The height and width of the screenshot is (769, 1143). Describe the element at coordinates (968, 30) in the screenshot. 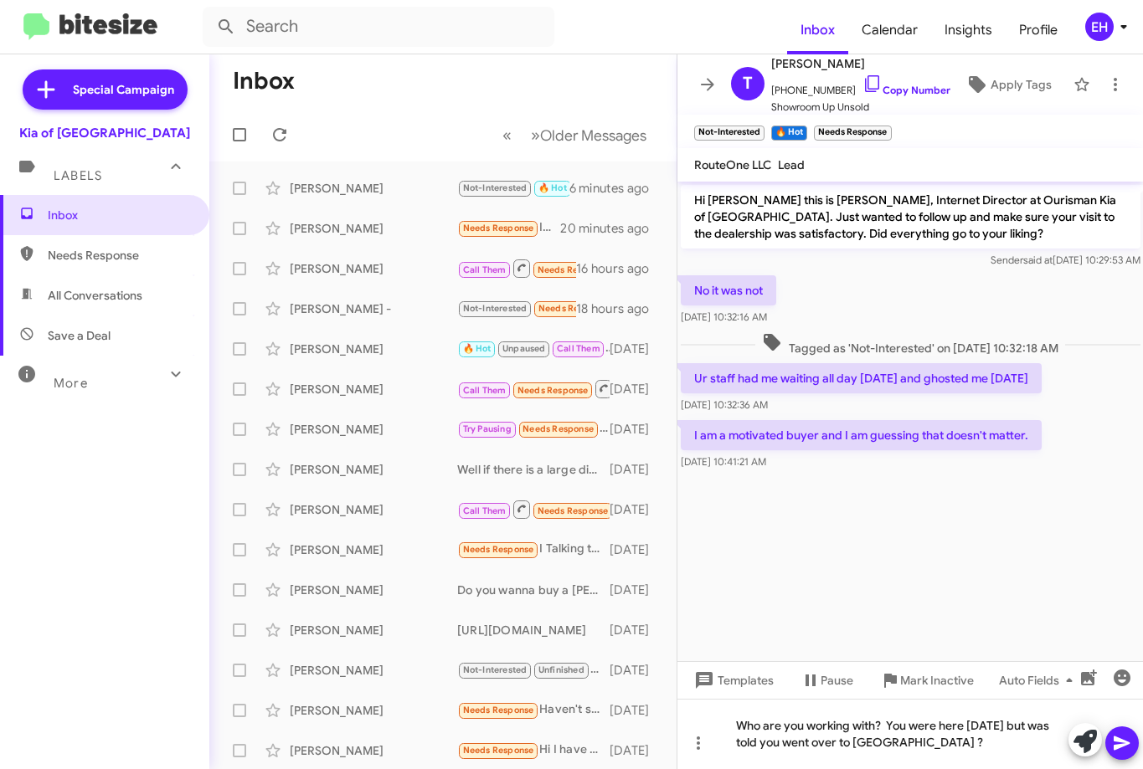

I see `span: Insights` at that location.